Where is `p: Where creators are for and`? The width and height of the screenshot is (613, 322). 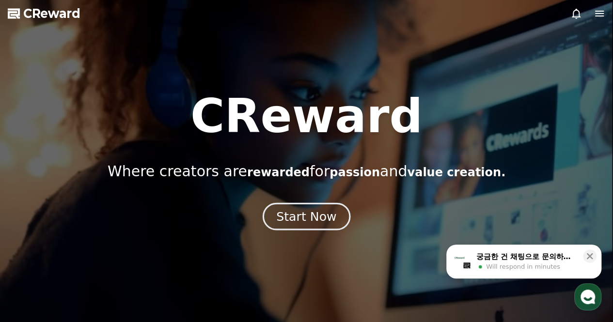 p: Where creators are for and is located at coordinates (306, 171).